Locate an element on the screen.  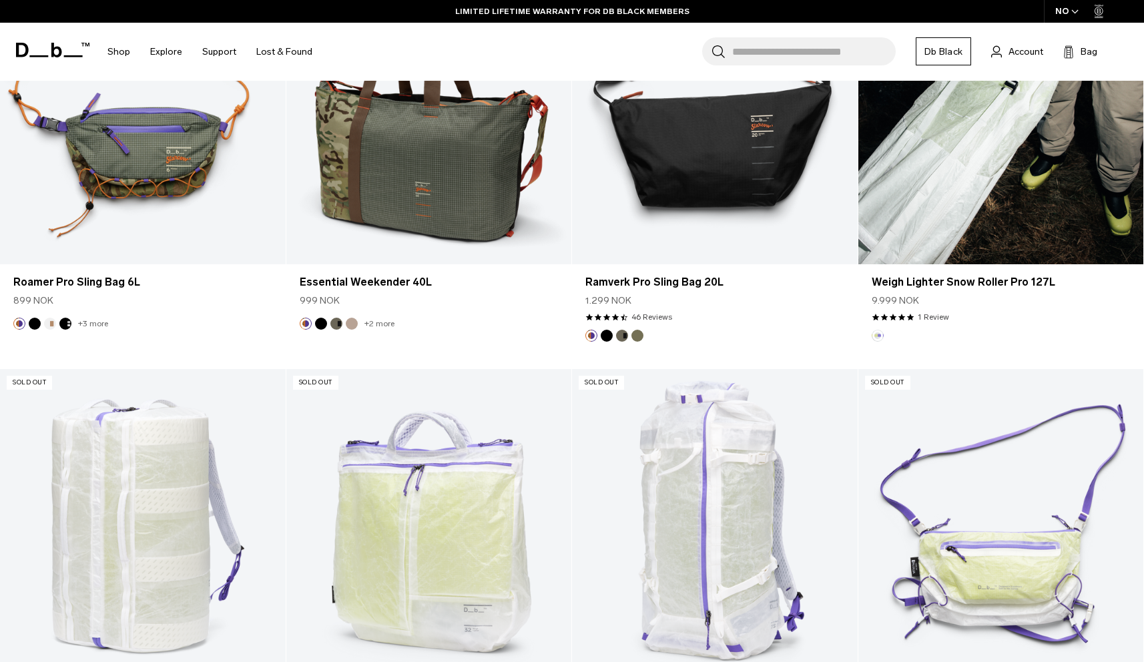
a: Weigh Lighter Snow Roller Pro 127L is located at coordinates (1001, 282).